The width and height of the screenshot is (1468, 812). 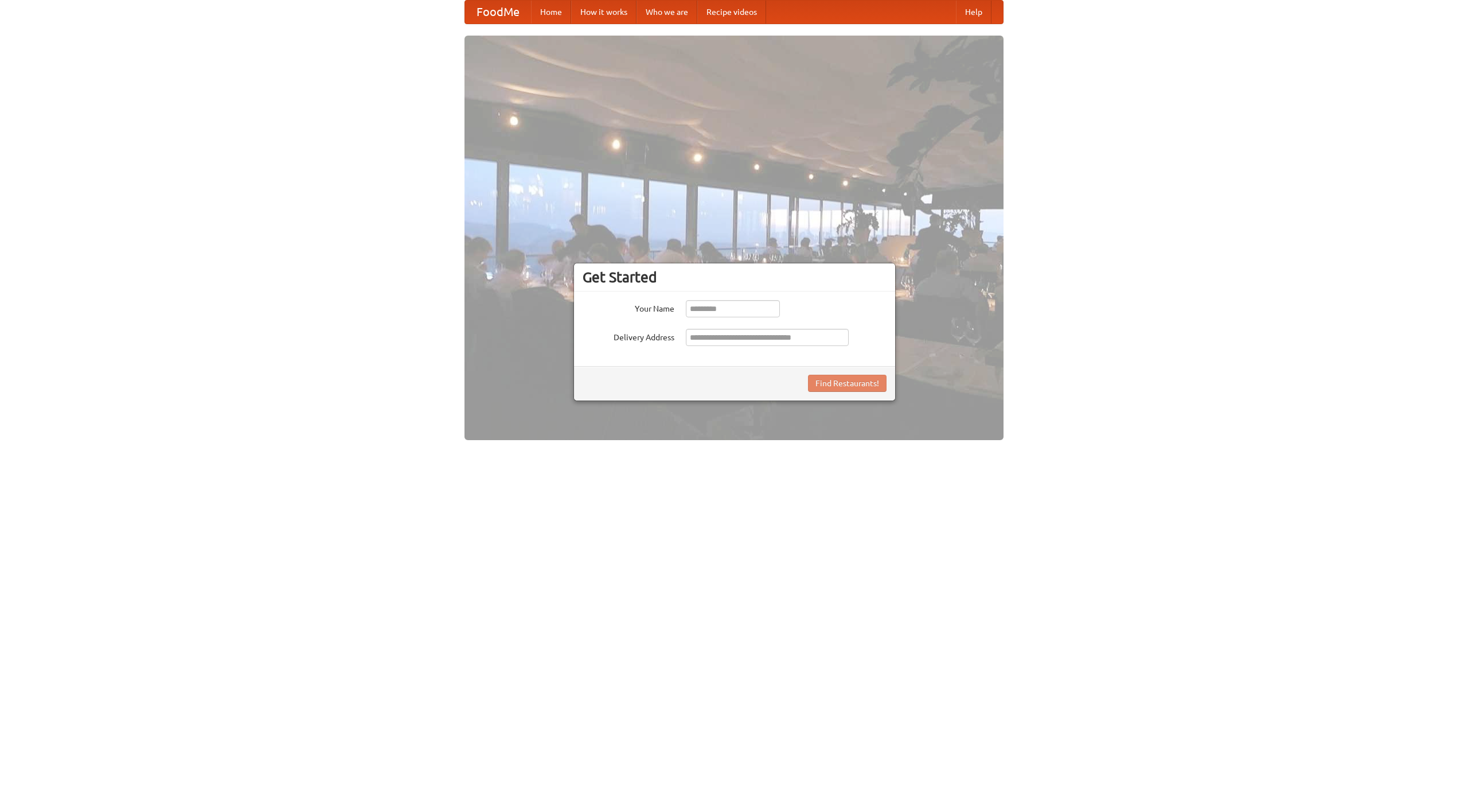 What do you see at coordinates (628, 307) in the screenshot?
I see `label: Your Name` at bounding box center [628, 307].